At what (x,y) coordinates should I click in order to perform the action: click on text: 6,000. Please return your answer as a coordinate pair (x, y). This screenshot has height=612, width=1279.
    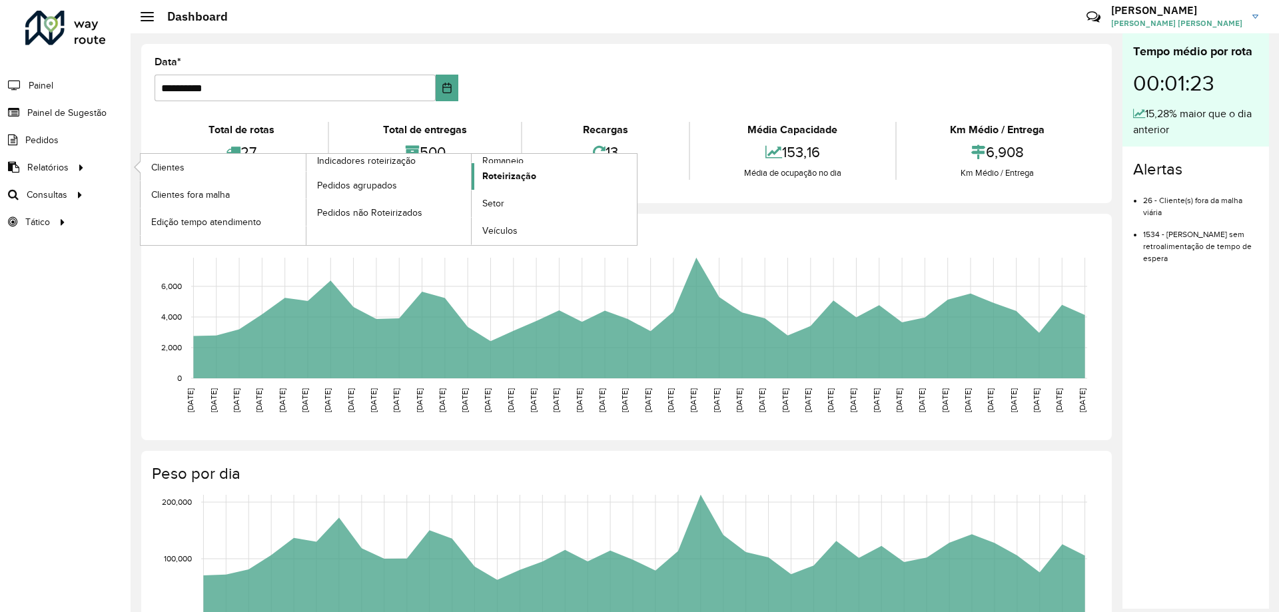
    Looking at the image, I should click on (171, 286).